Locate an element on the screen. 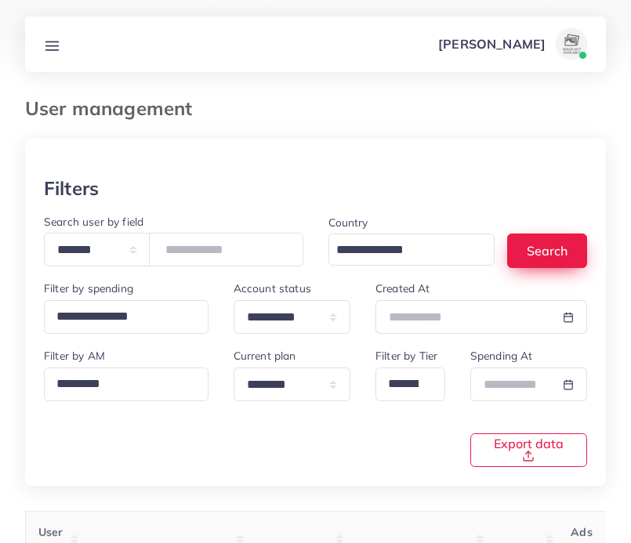  label: Created At is located at coordinates (403, 288).